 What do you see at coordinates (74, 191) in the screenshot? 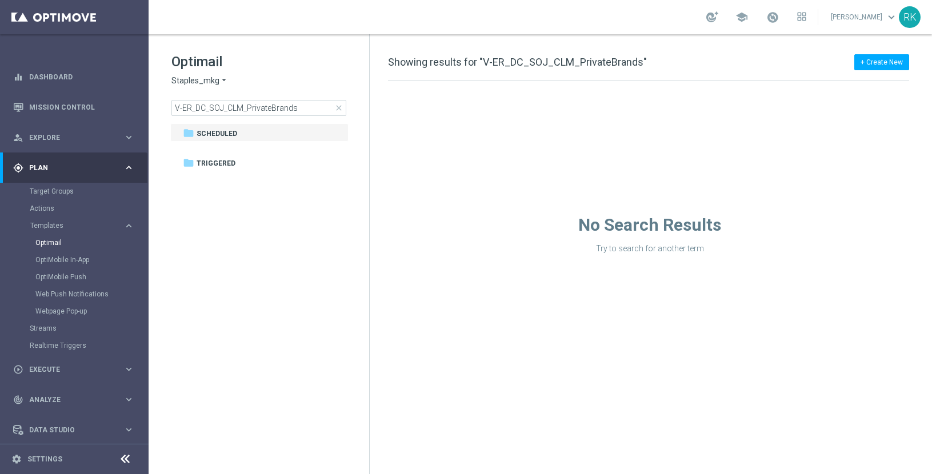
I see `a: Target Groups` at bounding box center [74, 191].